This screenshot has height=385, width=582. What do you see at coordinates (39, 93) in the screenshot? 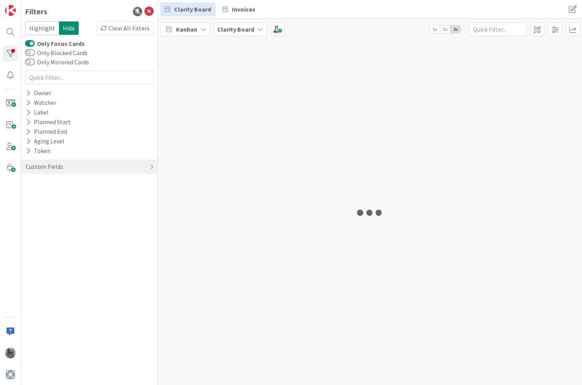
I see `div: Owner` at bounding box center [39, 93].